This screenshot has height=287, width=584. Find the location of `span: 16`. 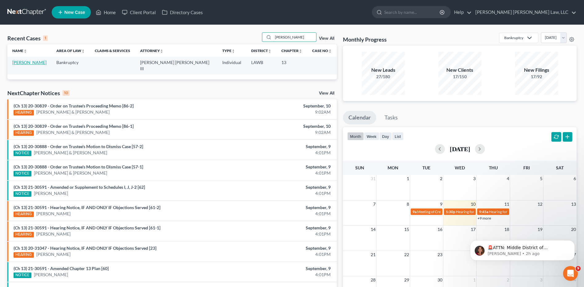

span: 16 is located at coordinates (440, 229).